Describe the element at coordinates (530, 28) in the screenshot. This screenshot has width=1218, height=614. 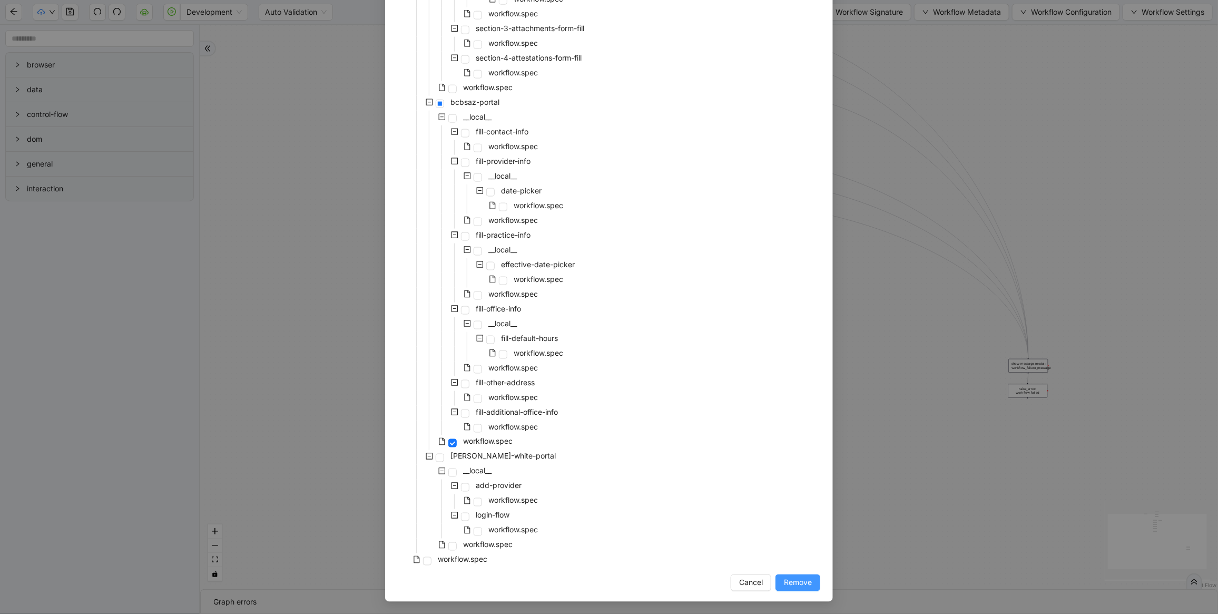
I see `span: section-3-attachments-form-fill` at that location.